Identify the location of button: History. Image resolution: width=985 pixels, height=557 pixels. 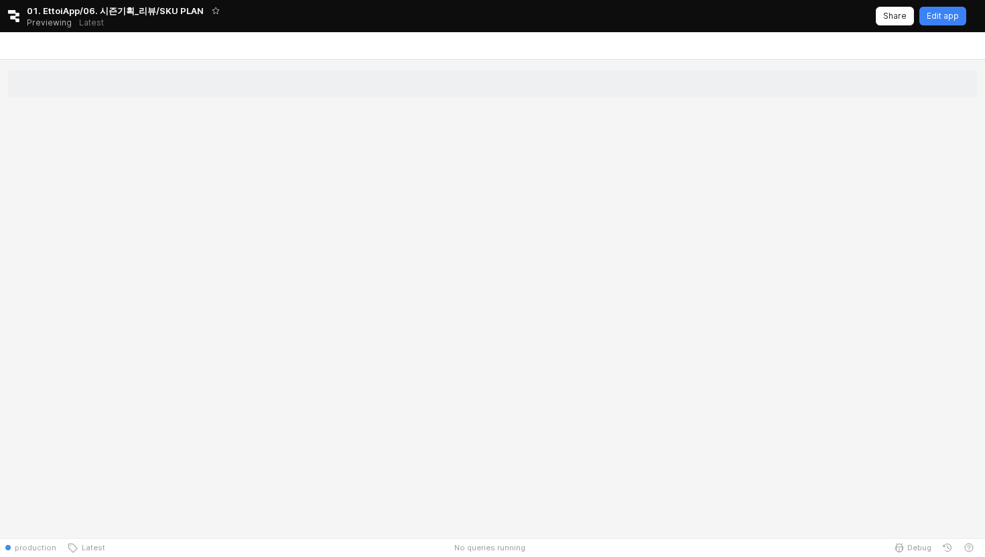
(947, 547).